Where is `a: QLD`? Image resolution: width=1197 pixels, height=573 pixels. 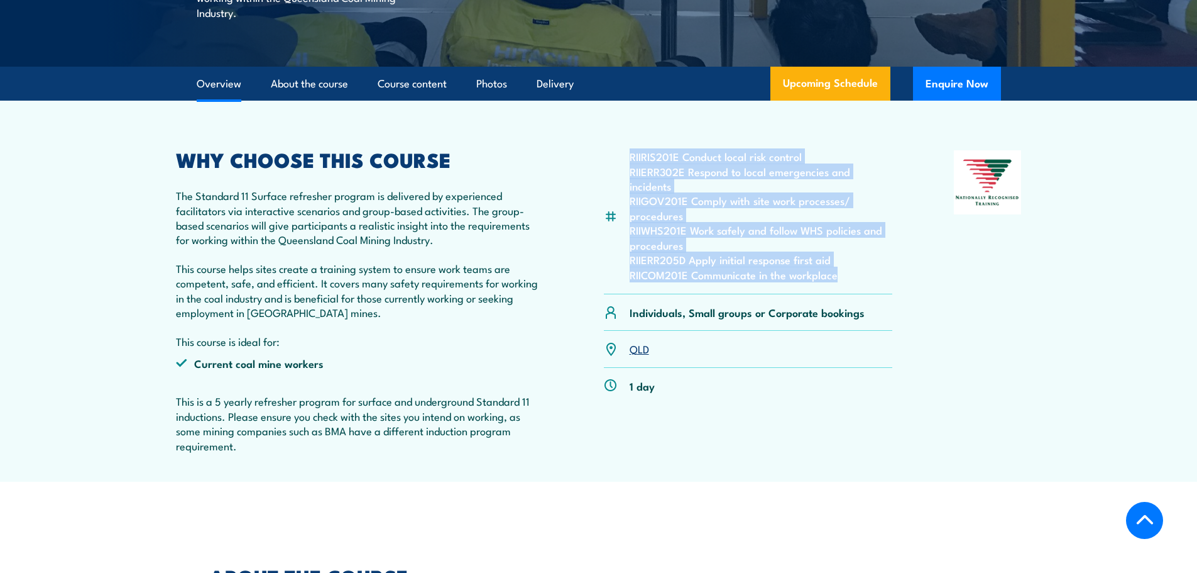
a: QLD is located at coordinates (639, 348).